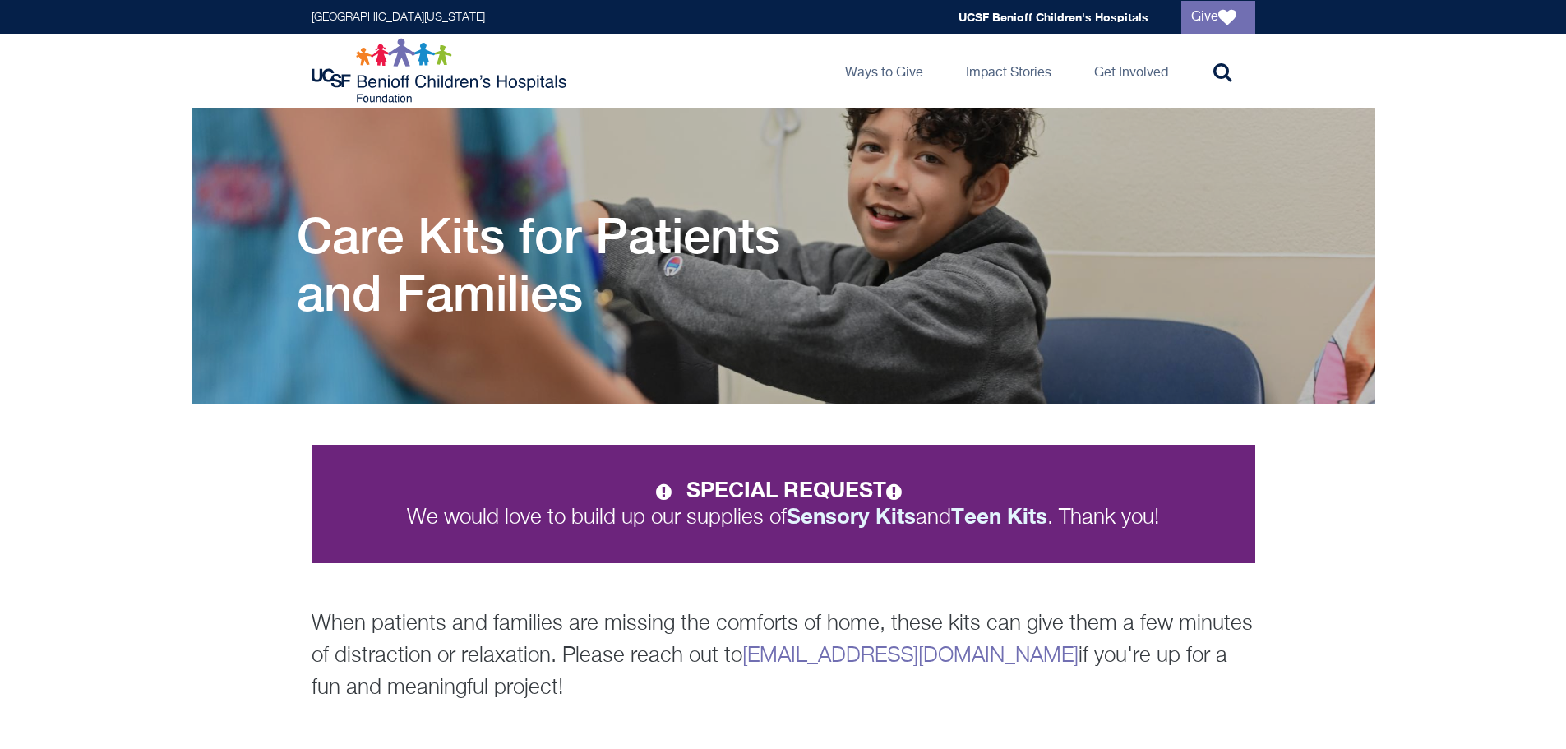 This screenshot has width=1566, height=749. What do you see at coordinates (784, 504) in the screenshot?
I see `p: We would love to build up our supplies of and . Thank you!` at bounding box center [784, 504].